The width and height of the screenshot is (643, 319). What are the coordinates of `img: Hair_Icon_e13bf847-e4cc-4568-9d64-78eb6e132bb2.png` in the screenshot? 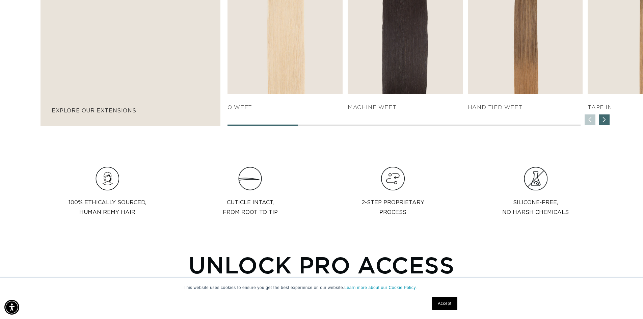 It's located at (393, 179).